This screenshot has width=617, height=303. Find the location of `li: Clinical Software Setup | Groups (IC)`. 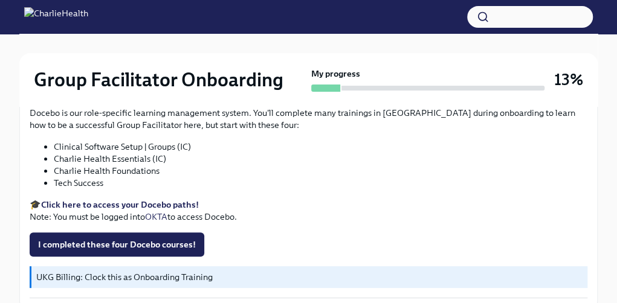

li: Clinical Software Setup | Groups (IC) is located at coordinates (320, 147).